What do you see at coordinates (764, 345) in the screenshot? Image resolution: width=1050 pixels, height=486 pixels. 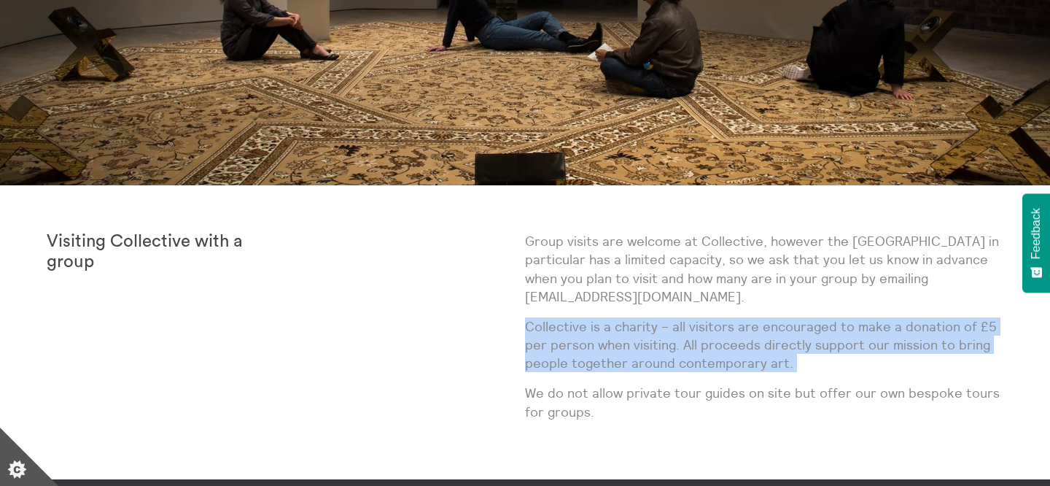 I see `p: Collective is a charity – all visitors are encouraged to make a donation of £5 per person when vi...` at bounding box center [764, 345].